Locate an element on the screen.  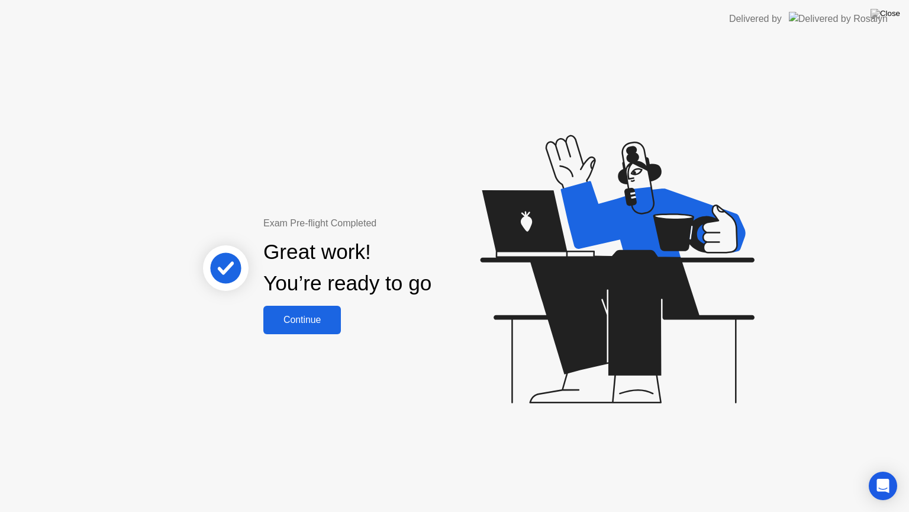
div: Great work! You’re ready to go is located at coordinates (348, 268).